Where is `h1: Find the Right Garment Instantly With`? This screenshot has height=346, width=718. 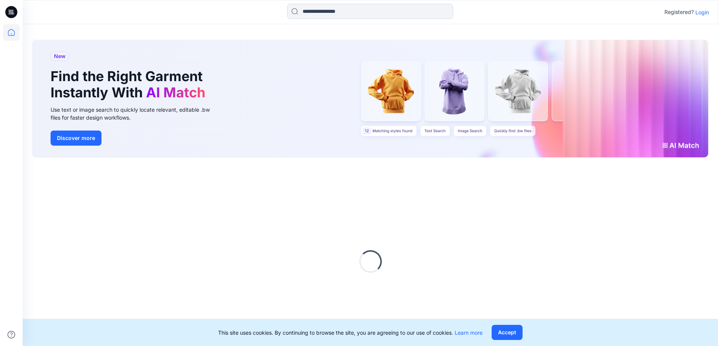
h1: Find the Right Garment Instantly With is located at coordinates (130, 85).